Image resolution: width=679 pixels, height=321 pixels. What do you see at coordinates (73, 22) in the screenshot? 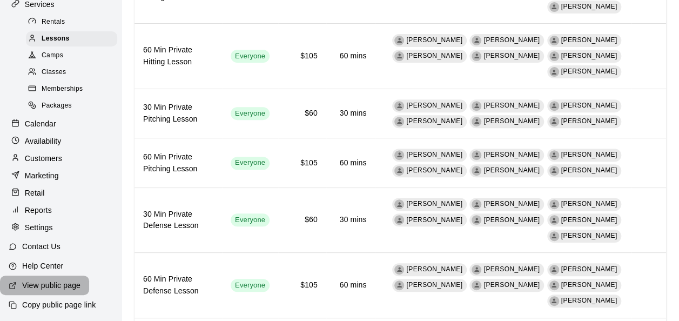
I see `a: Rentals` at bounding box center [73, 22].